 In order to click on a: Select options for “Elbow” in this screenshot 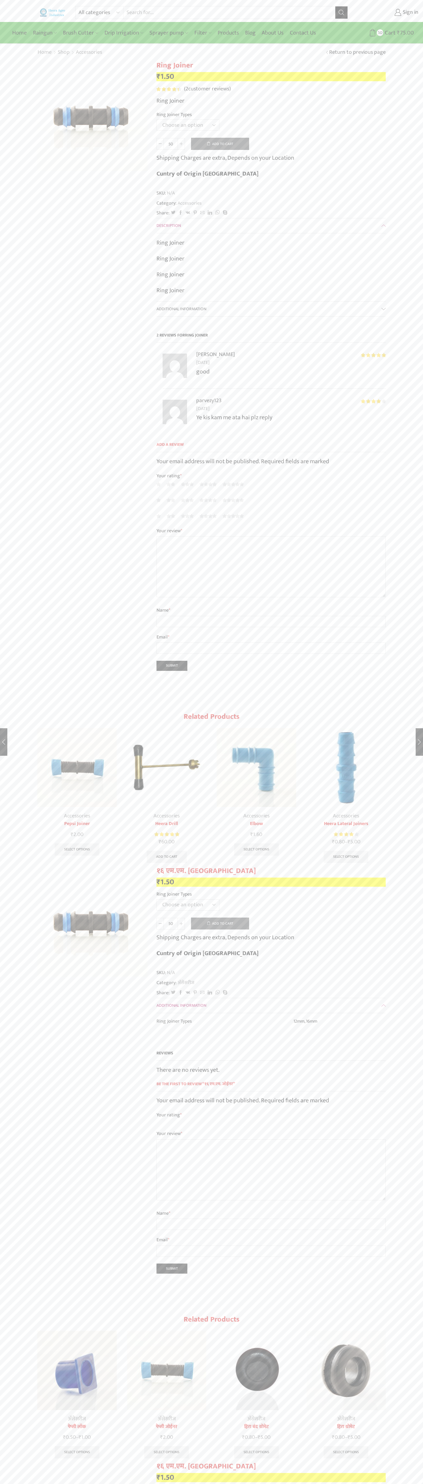, I will do `click(256, 849)`.